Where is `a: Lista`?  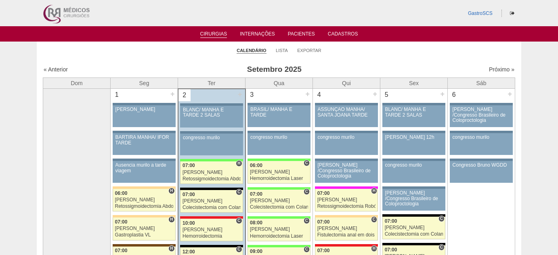
a: Lista is located at coordinates (282, 50).